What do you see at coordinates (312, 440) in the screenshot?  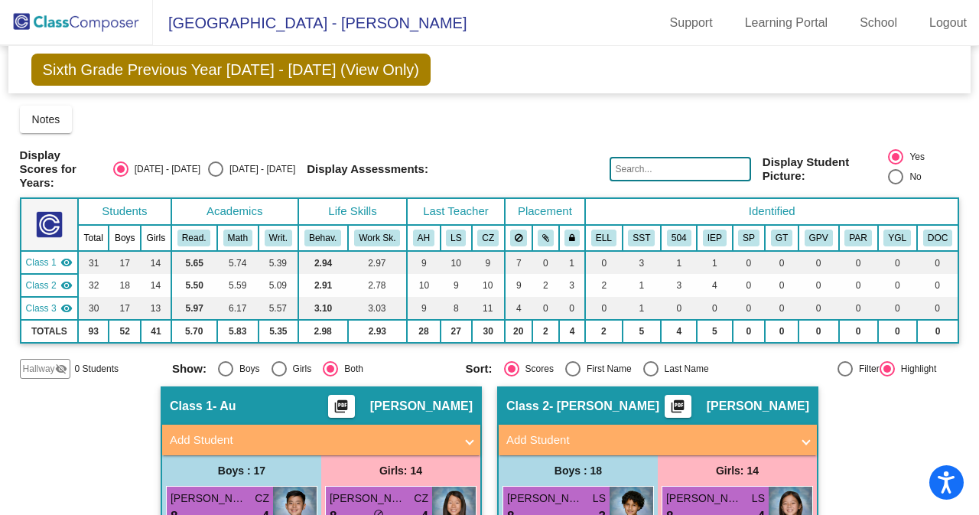 I see `mat-panel-title: Add Student` at bounding box center [312, 440].